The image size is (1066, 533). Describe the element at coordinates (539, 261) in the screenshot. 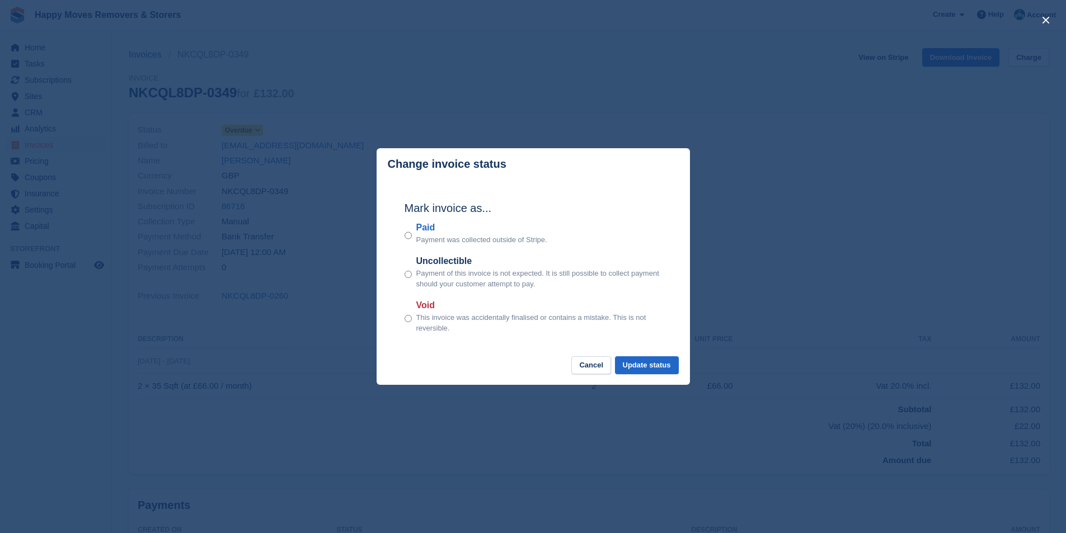

I see `label: Uncollectible` at that location.